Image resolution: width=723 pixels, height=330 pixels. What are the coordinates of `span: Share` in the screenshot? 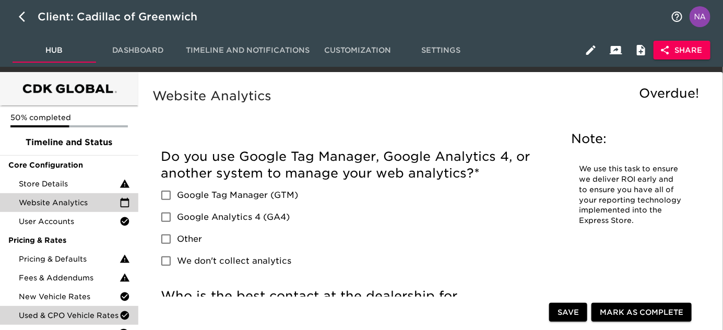 It's located at (681, 50).